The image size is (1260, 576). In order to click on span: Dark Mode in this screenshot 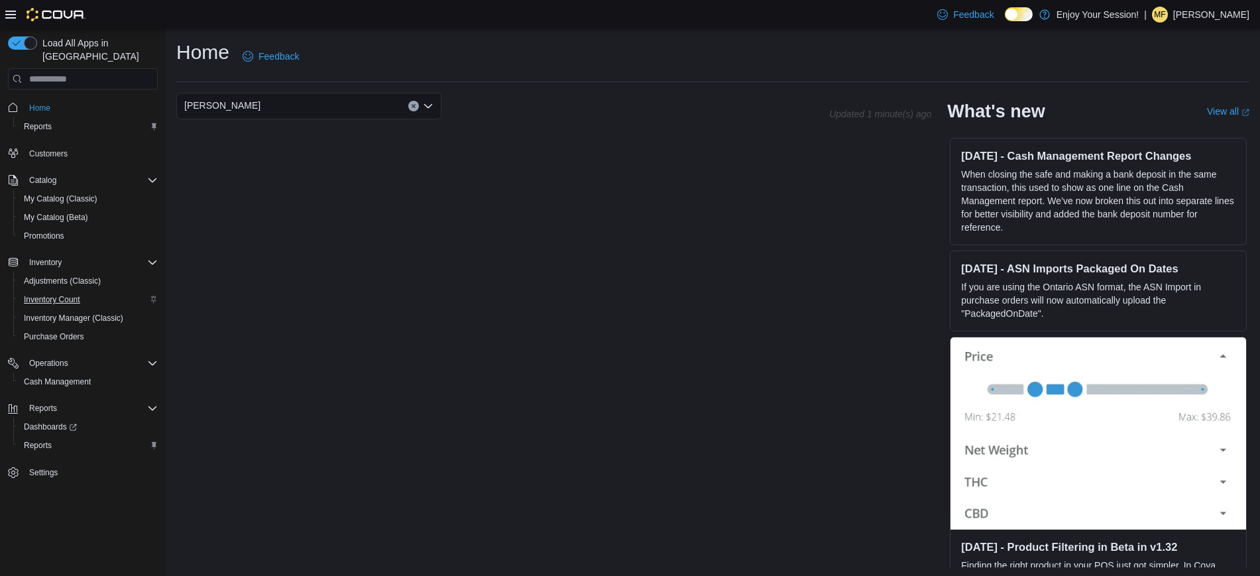, I will do `click(1005, 21)`.